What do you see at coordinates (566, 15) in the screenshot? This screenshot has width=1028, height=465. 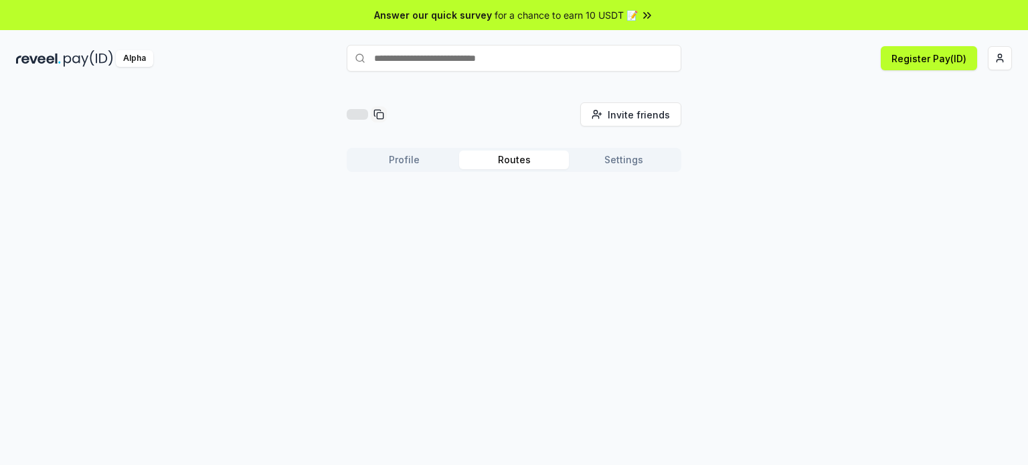 I see `span: for a chance to earn 10 USDT 📝` at bounding box center [566, 15].